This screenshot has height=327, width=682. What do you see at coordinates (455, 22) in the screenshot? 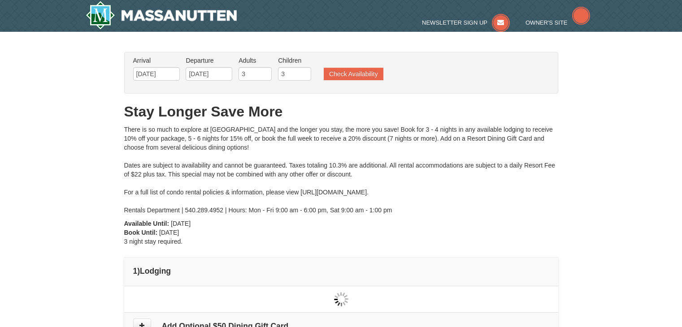
I see `span: Newsletter Sign Up` at bounding box center [455, 22].